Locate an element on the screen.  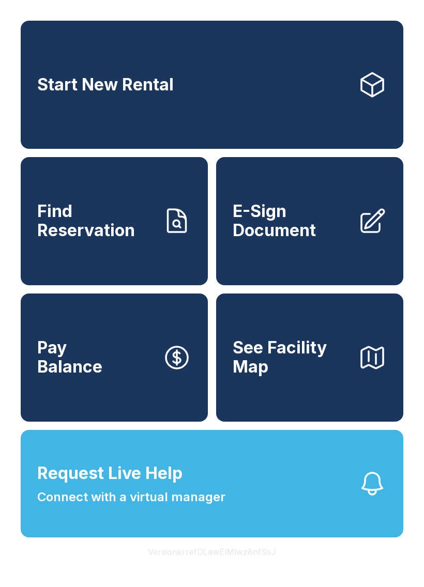
span: Find Reservation is located at coordinates (96, 221).